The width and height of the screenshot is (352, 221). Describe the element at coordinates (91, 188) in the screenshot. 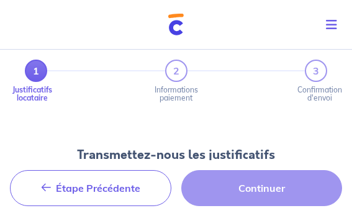

I see `button: Étape Précédente` at that location.